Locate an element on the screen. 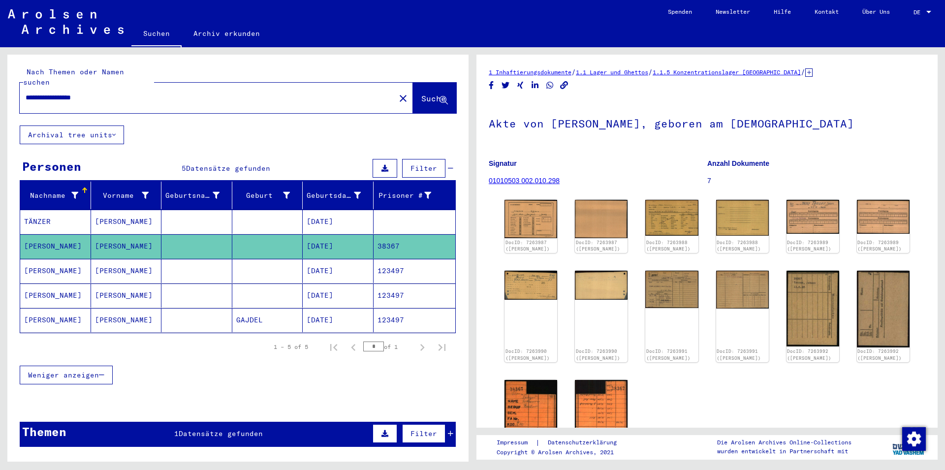 This screenshot has width=945, height=470. button: Previous page is located at coordinates (354, 347).